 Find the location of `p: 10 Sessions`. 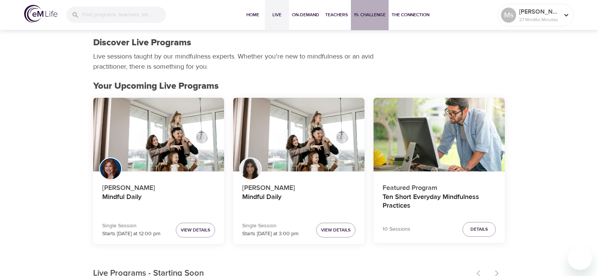

p: 10 Sessions is located at coordinates (397, 229).